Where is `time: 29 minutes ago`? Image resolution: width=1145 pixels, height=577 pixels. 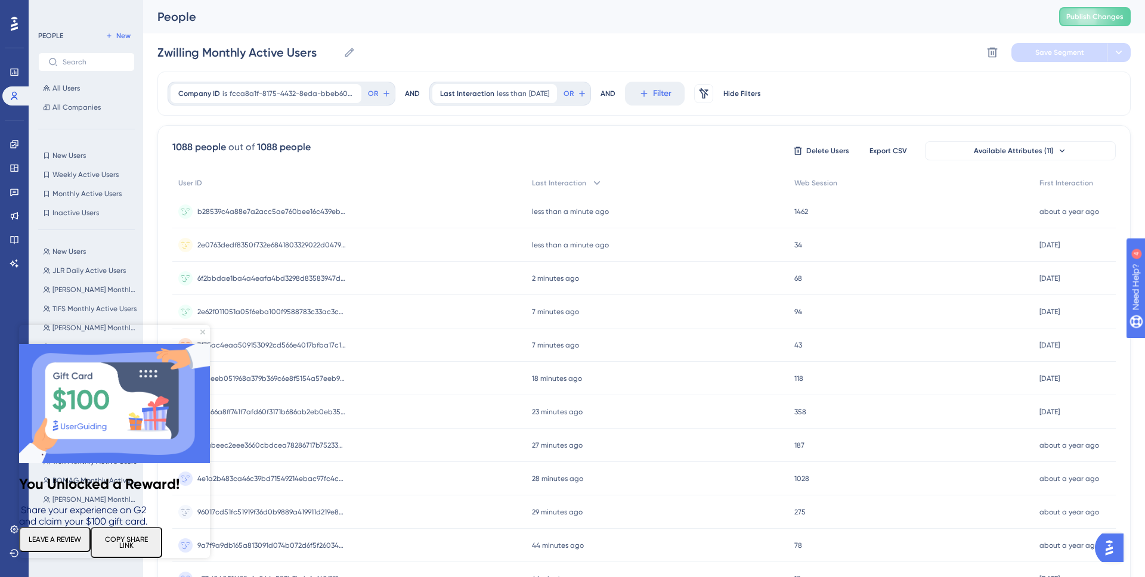
time: 29 minutes ago is located at coordinates (557, 512).